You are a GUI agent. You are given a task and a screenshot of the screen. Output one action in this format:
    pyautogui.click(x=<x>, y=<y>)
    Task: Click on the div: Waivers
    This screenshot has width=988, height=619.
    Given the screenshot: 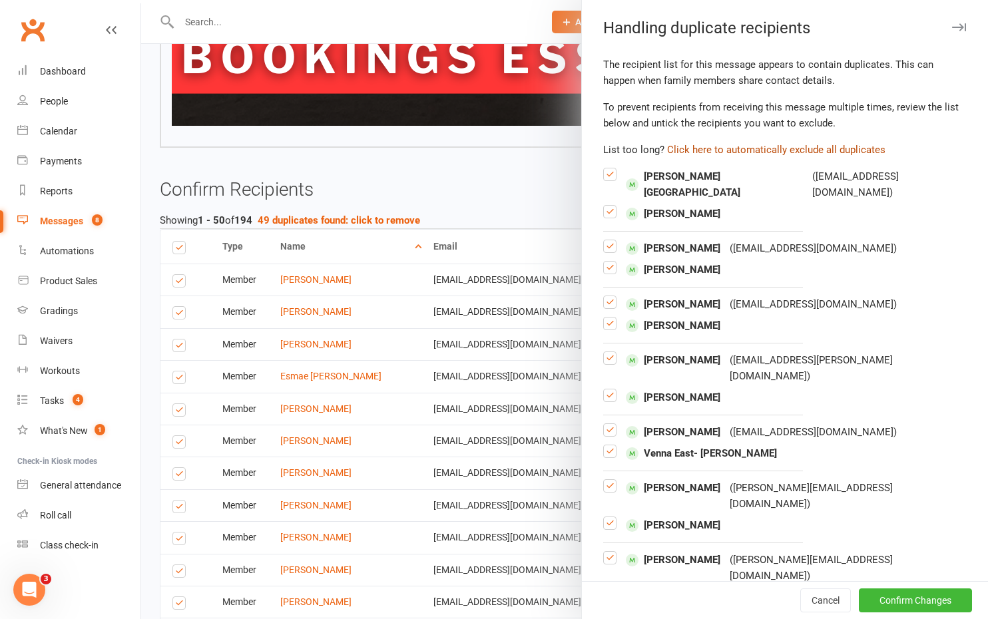 What is the action you would take?
    pyautogui.click(x=56, y=341)
    